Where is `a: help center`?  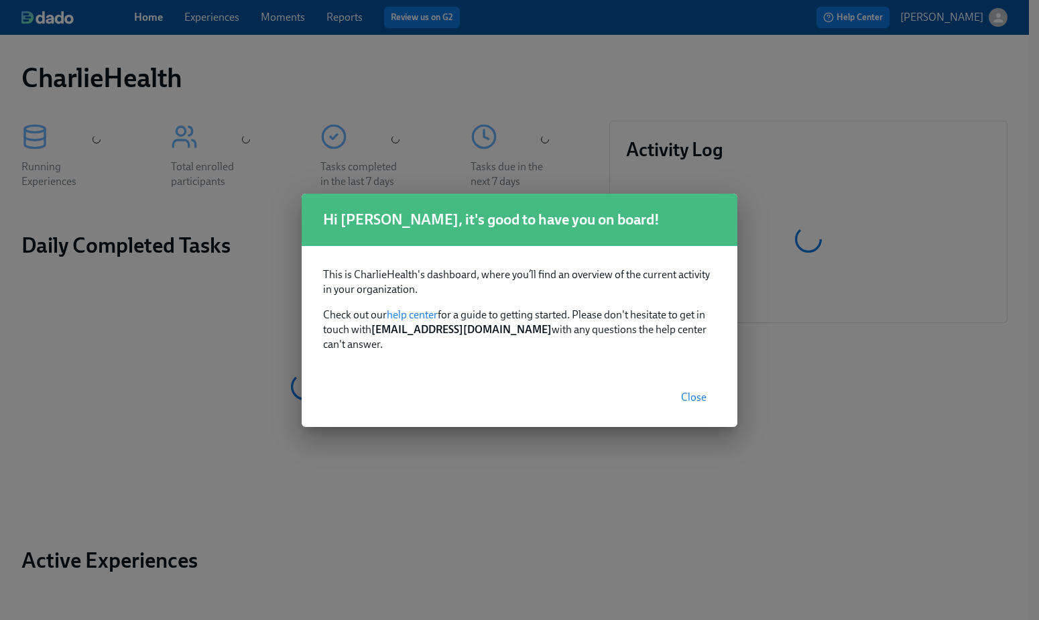 a: help center is located at coordinates (412, 314).